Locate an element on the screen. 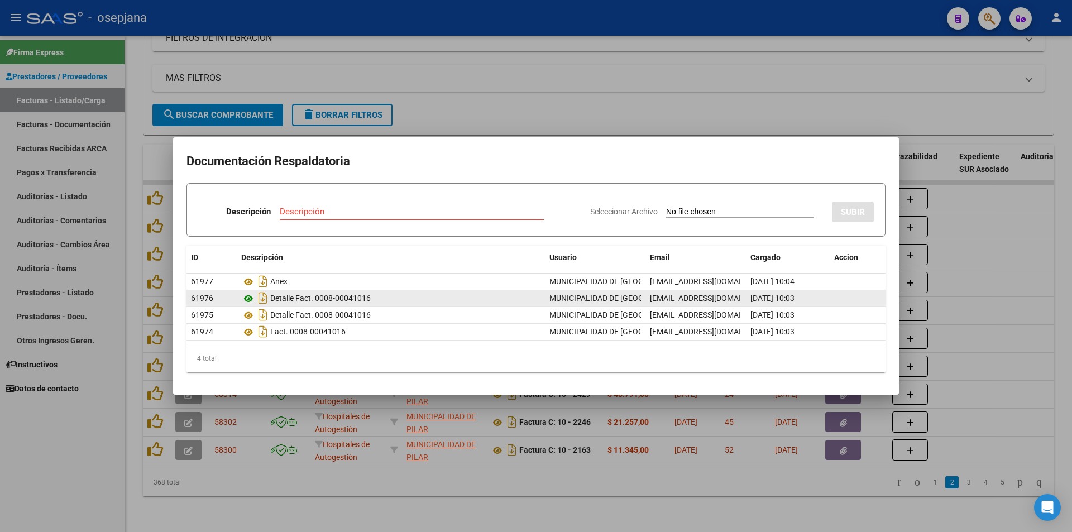  p: Descripción is located at coordinates (248, 212).